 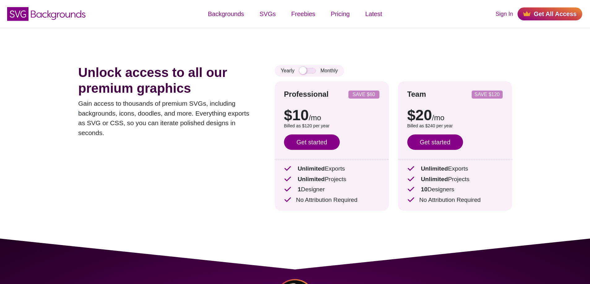 What do you see at coordinates (332, 190) in the screenshot?
I see `p: Designer` at bounding box center [332, 190].